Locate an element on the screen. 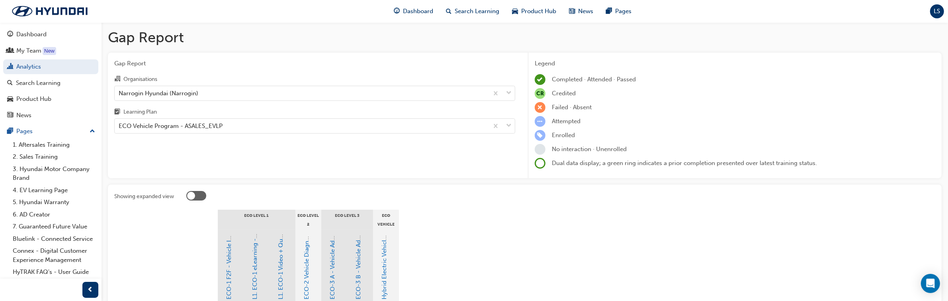  a: ECO-3 A - Vehicle Advanced Diagnosis is located at coordinates (333, 246).